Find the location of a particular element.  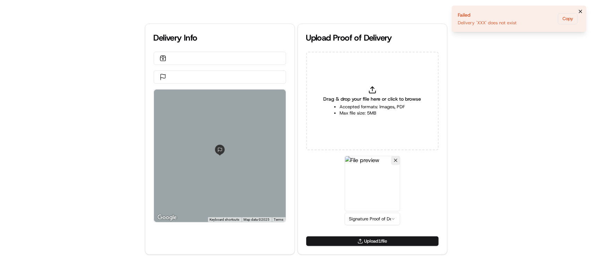

button: Upload1file is located at coordinates (373, 241).